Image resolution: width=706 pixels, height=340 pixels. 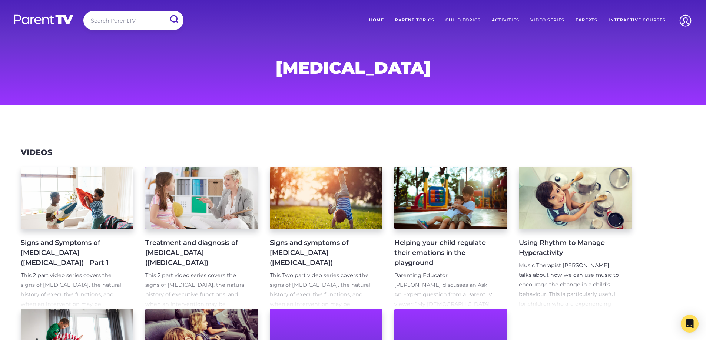 What do you see at coordinates (445, 253) in the screenshot?
I see `h4: Helping your child regulate their emotions in the playground` at bounding box center [445, 253].